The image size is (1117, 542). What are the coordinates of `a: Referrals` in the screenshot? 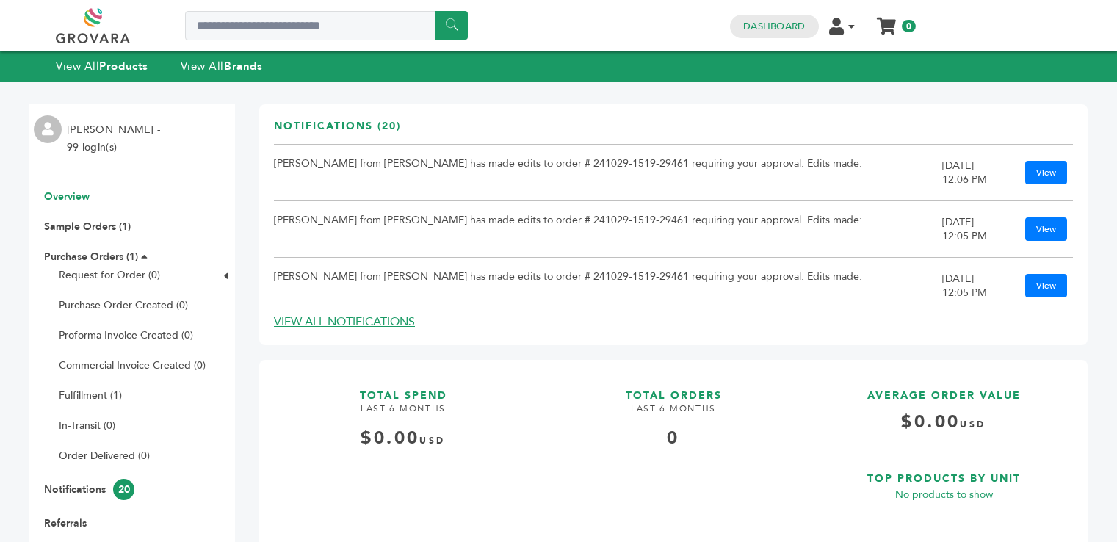 It's located at (65, 523).